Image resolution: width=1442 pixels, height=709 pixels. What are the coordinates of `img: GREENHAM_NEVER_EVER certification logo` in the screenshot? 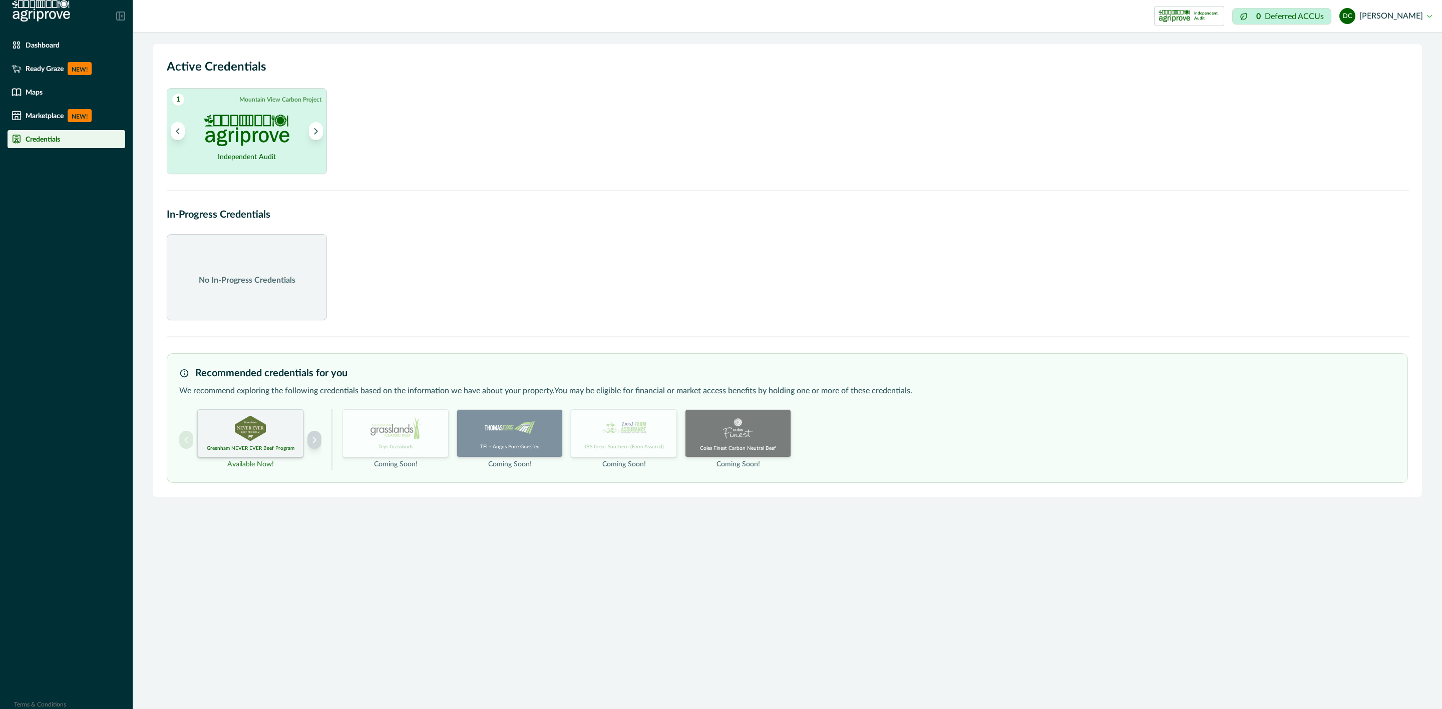 It's located at (250, 428).